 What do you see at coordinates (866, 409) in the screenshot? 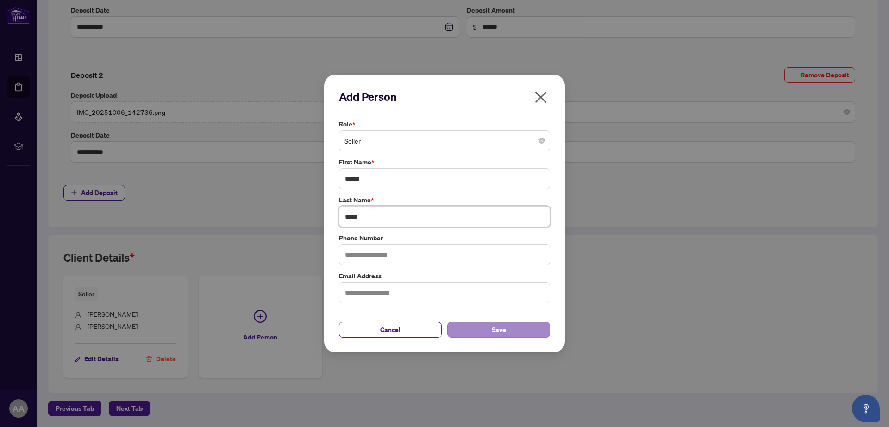
I see `button: Open asap` at bounding box center [866, 409].